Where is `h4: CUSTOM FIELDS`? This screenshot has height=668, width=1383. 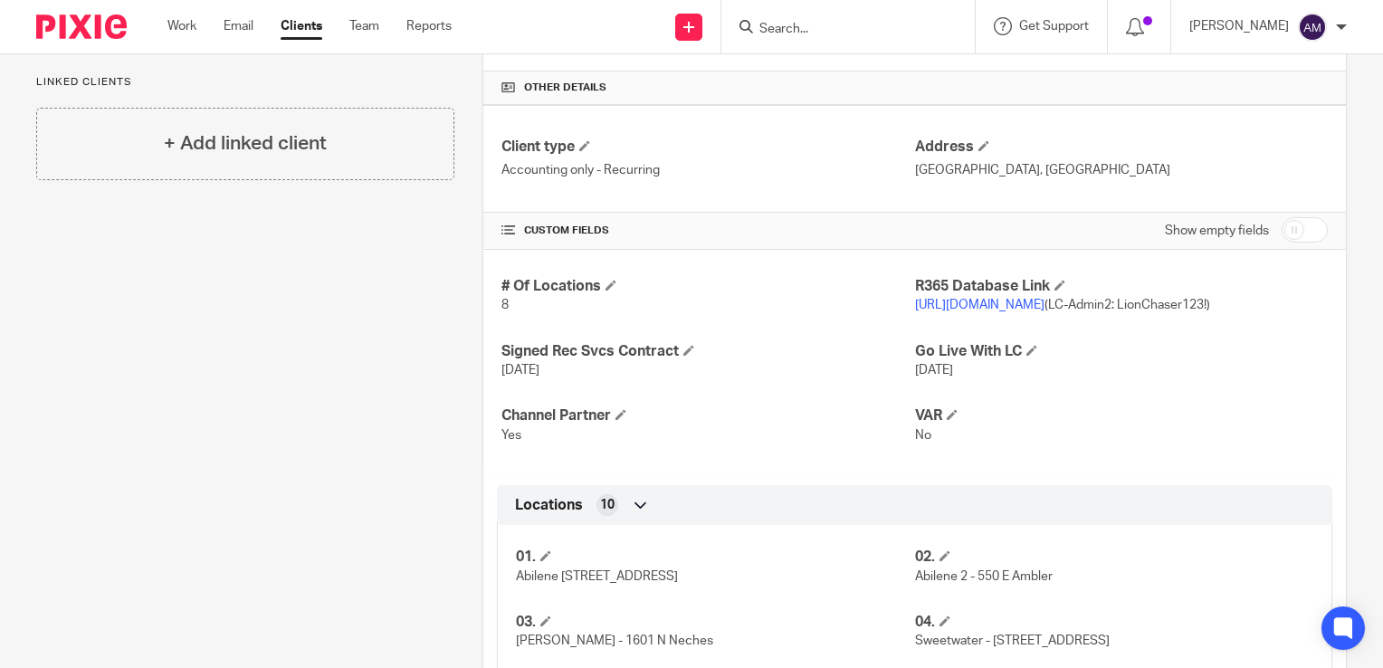 h4: CUSTOM FIELDS is located at coordinates (708, 231).